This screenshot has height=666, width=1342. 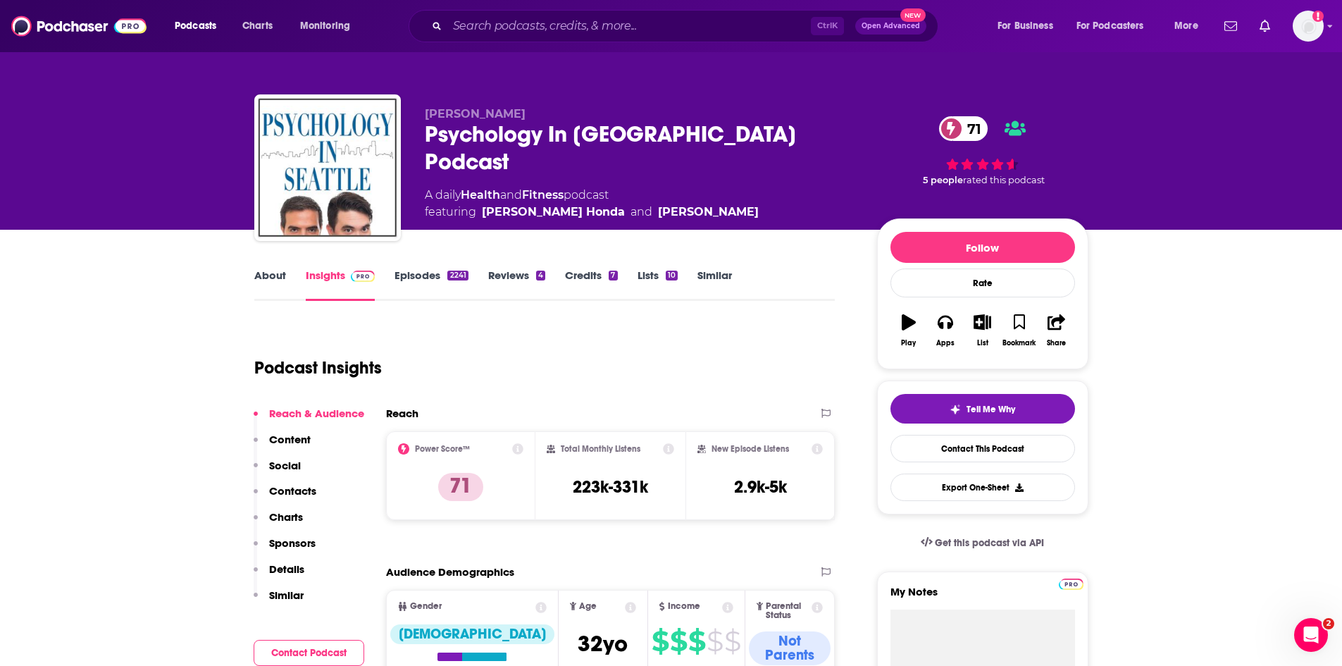 I want to click on img: User Profile, so click(x=1308, y=26).